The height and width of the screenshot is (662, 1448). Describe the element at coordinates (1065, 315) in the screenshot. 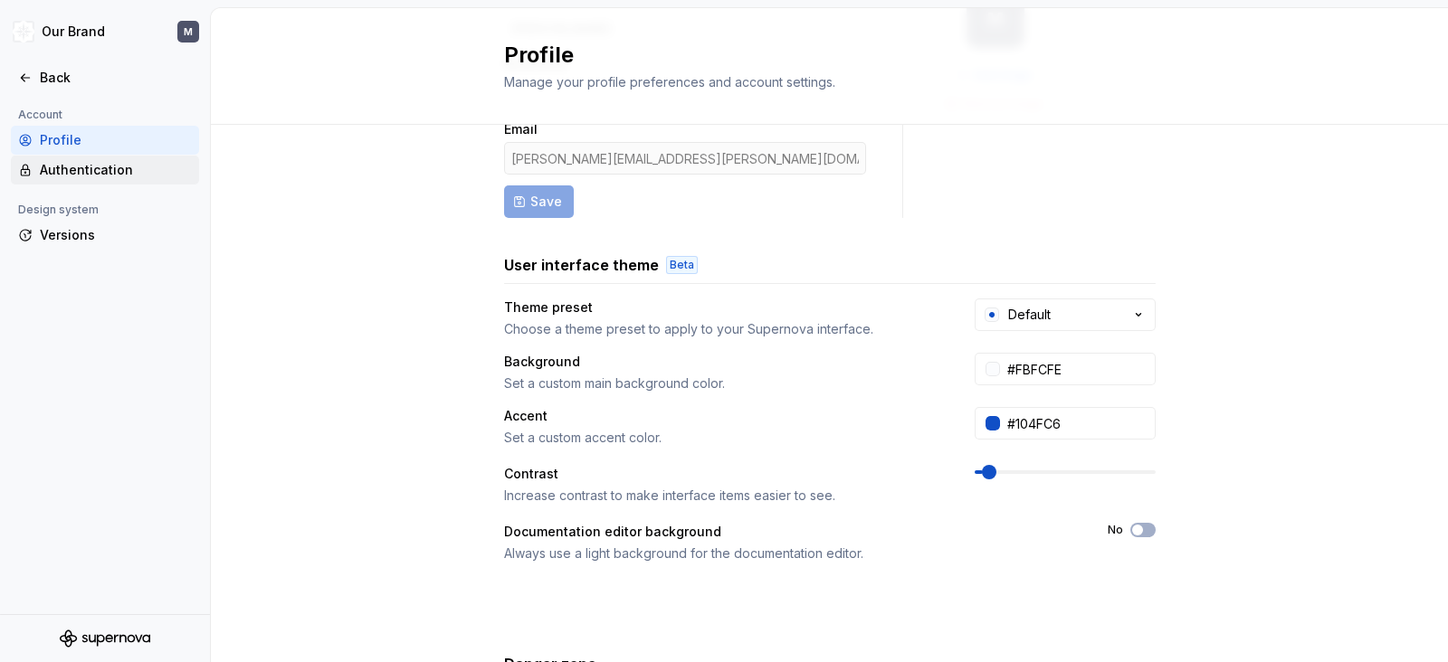

I see `button: Default` at that location.